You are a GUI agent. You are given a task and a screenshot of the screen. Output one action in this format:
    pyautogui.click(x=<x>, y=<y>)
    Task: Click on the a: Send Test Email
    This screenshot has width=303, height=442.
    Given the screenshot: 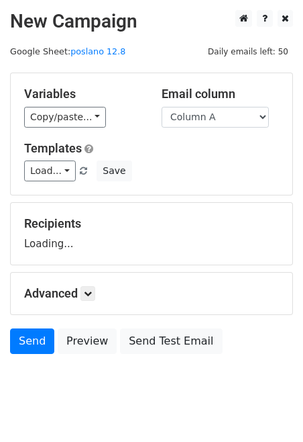 What is the action you would take?
    pyautogui.click(x=171, y=341)
    